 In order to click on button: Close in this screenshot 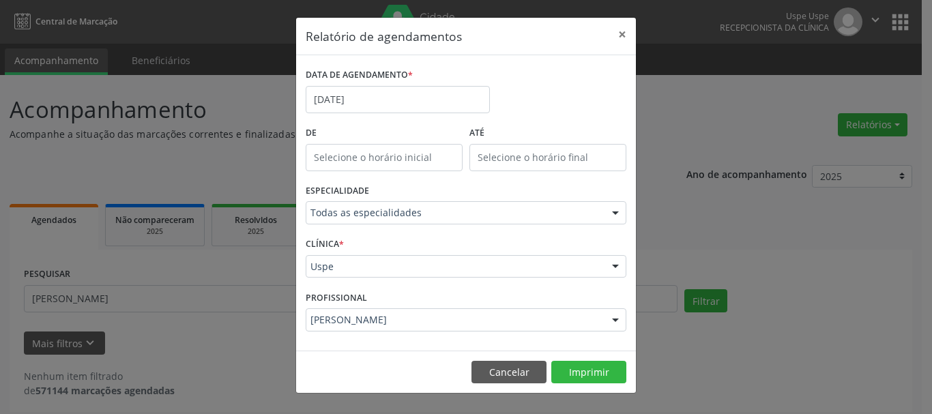, I will do `click(622, 34)`.